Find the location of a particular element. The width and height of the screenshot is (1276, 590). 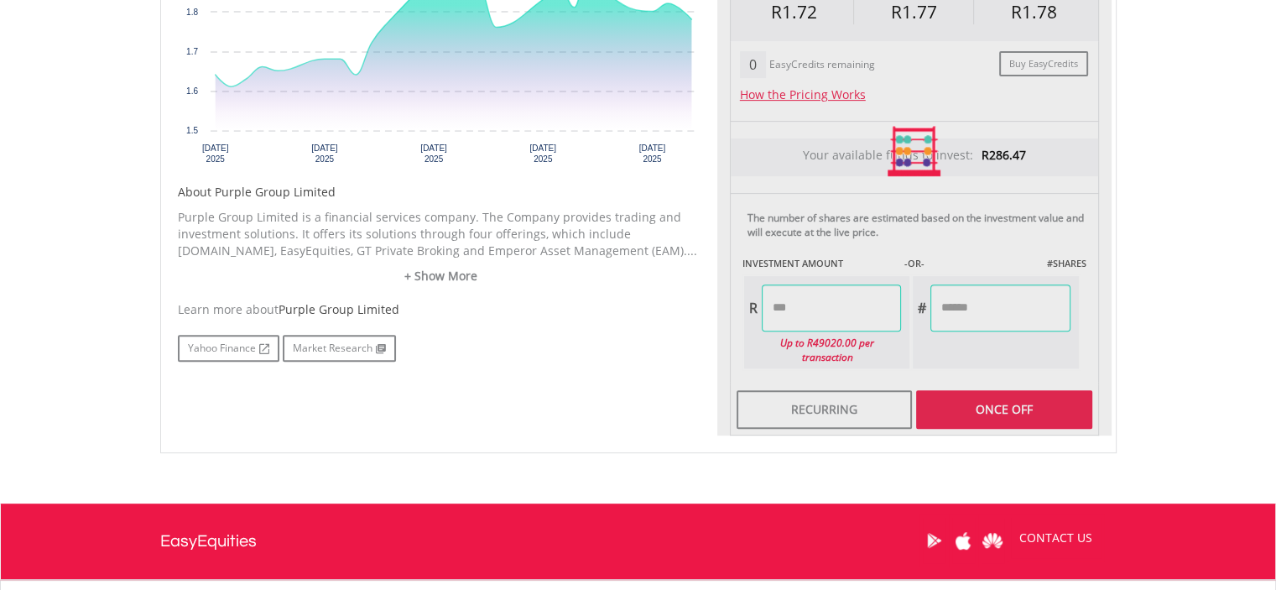

text: 1.6 is located at coordinates (192, 91).